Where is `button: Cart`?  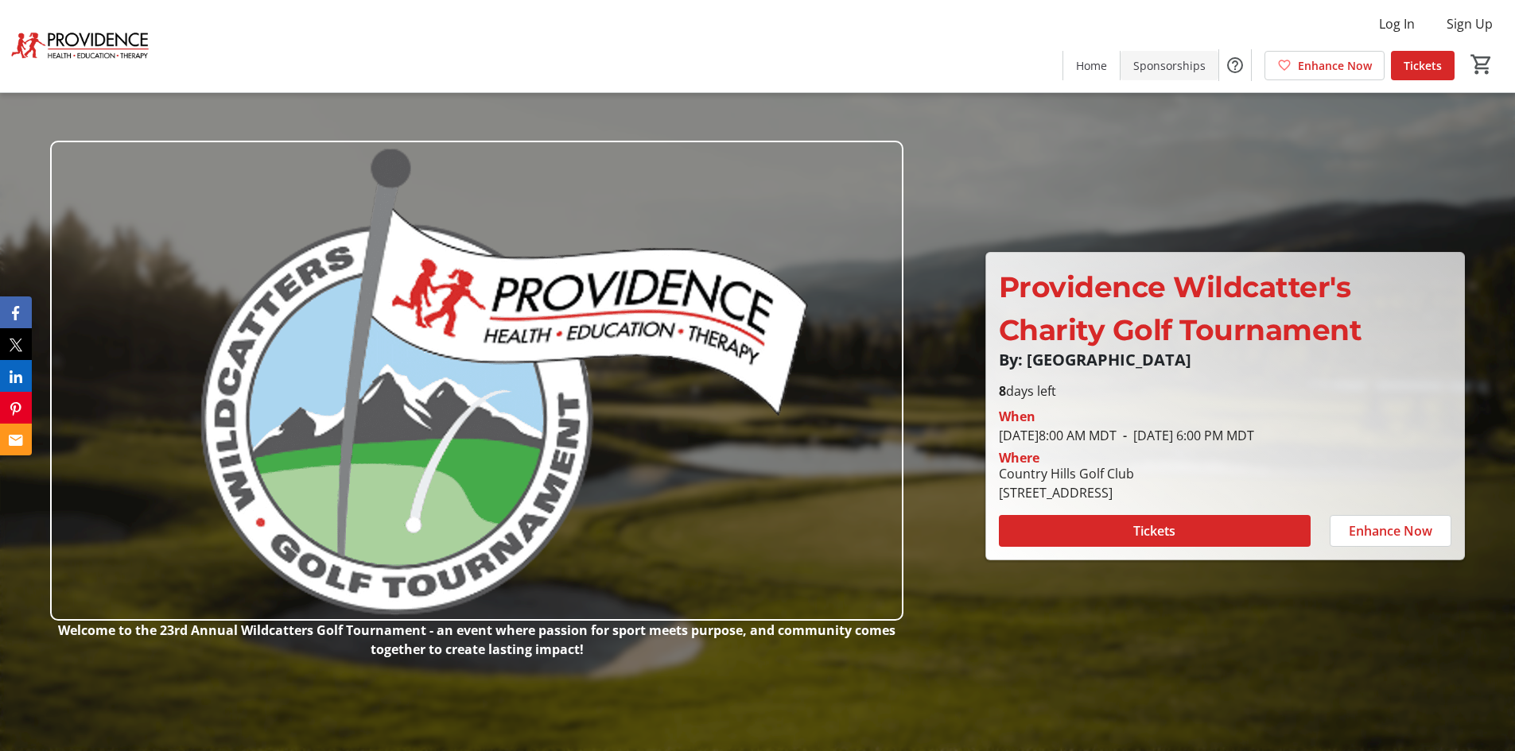 button: Cart is located at coordinates (1481, 64).